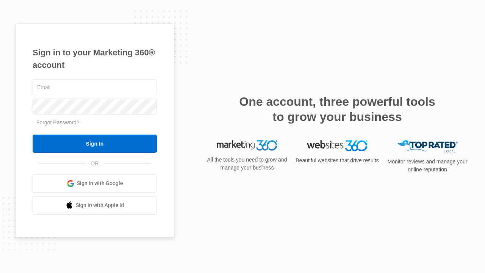  Describe the element at coordinates (100, 205) in the screenshot. I see `span: Sign in with Apple Id` at that location.